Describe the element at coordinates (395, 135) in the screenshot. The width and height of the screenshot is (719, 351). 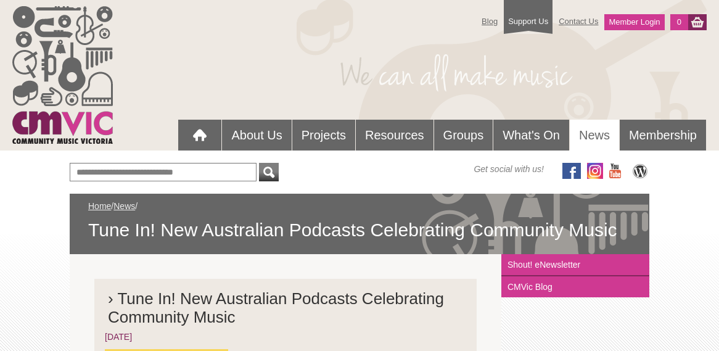
I see `a: Resources` at that location.